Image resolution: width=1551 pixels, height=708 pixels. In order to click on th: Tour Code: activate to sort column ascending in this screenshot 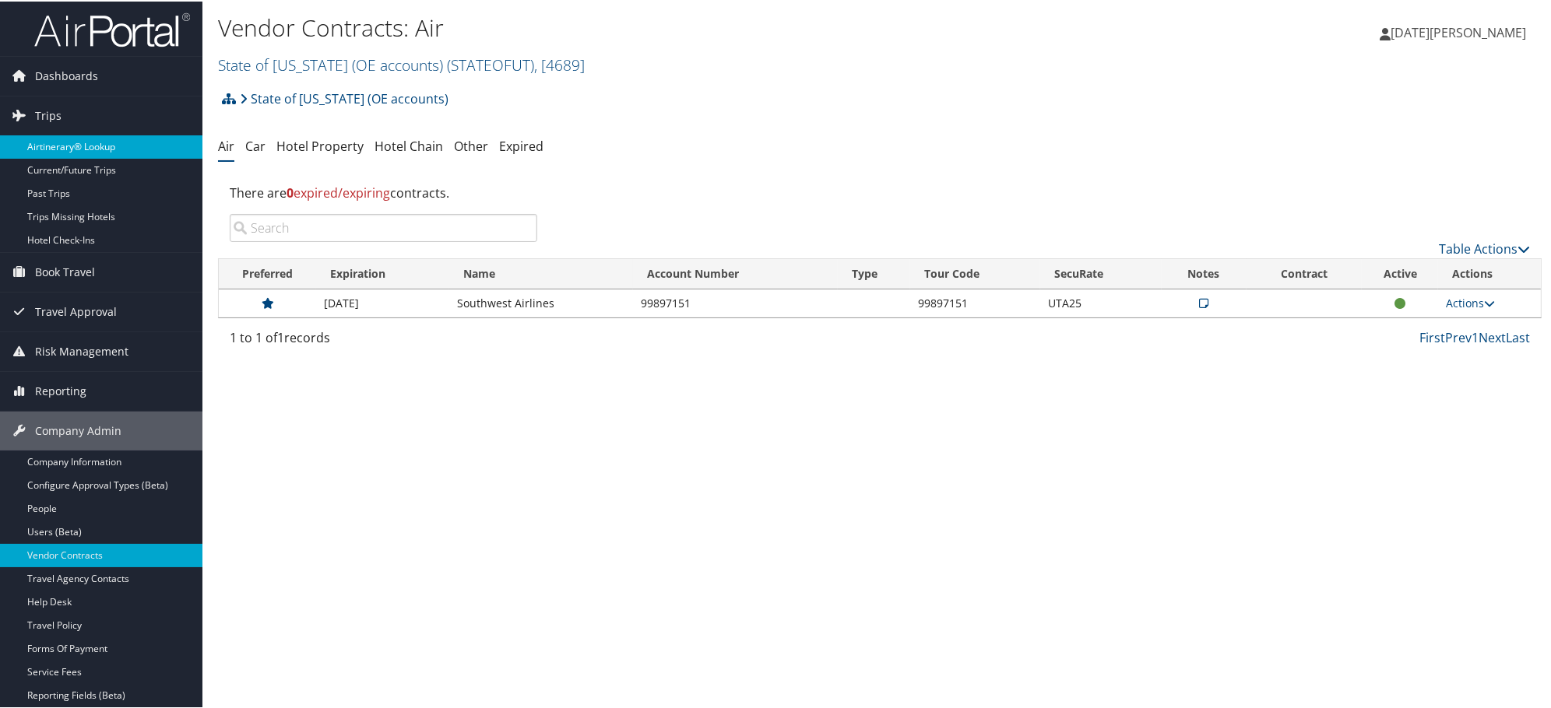, I will do `click(975, 272)`.